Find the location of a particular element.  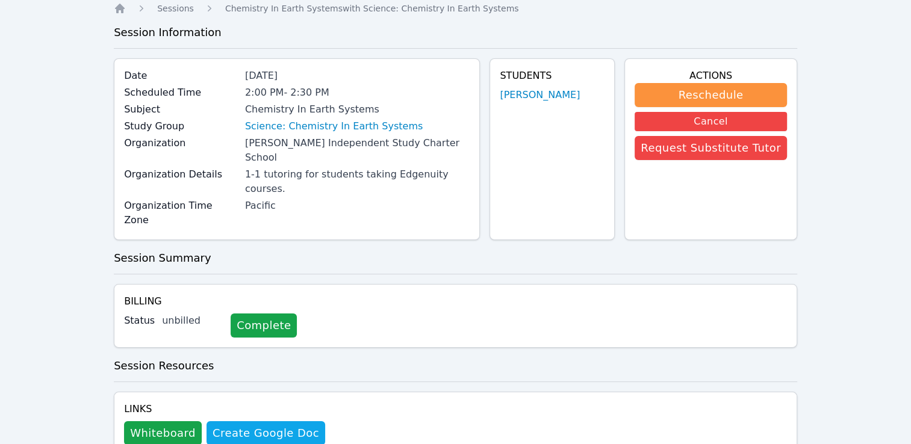

div: 1-1 tutoring for students taking Edgenuity courses. is located at coordinates (357, 182).